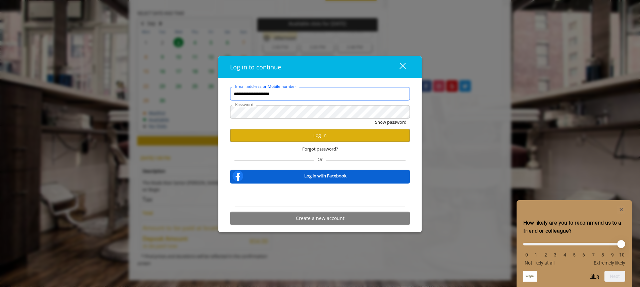 The image size is (640, 287). What do you see at coordinates (536, 255) in the screenshot?
I see `li: 1` at bounding box center [536, 255].